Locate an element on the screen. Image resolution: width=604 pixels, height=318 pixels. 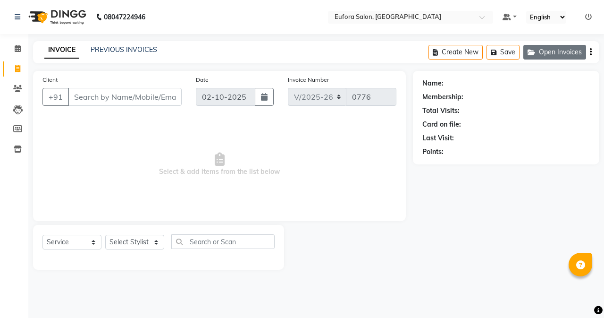
button: +91 is located at coordinates (56, 97).